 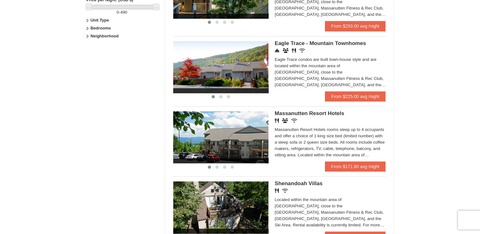 What do you see at coordinates (286, 50) in the screenshot?
I see `i: Conference Facilities` at bounding box center [286, 50].